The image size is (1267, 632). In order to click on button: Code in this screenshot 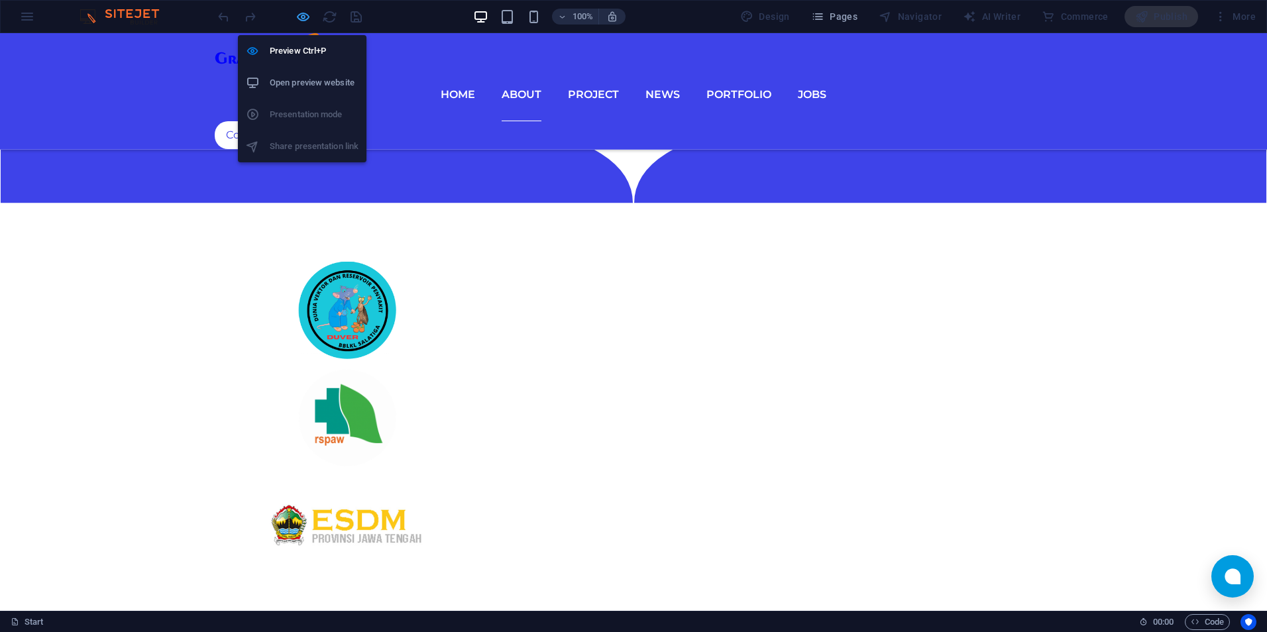, I will do `click(1207, 622)`.